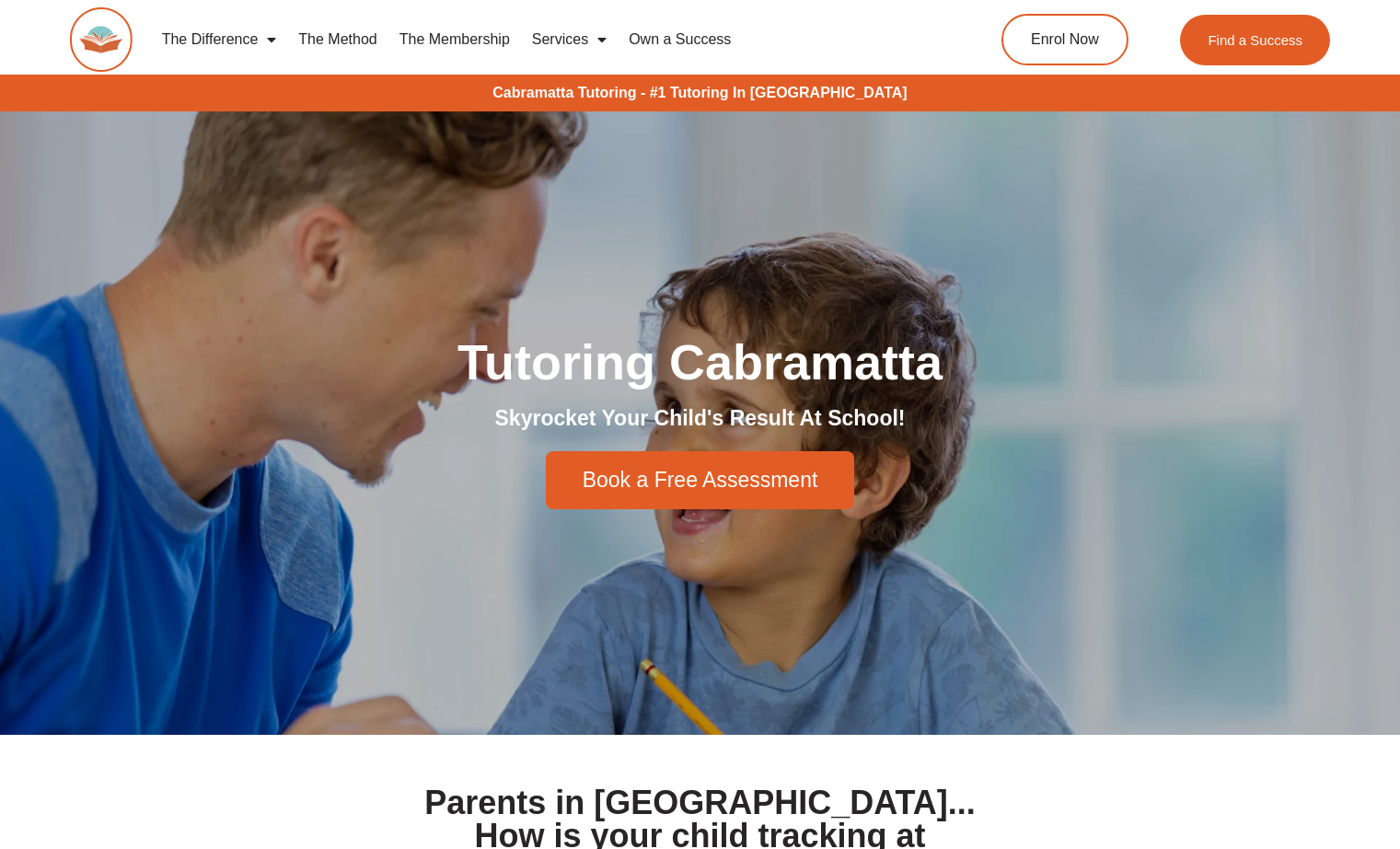 The width and height of the screenshot is (1400, 849). What do you see at coordinates (700, 362) in the screenshot?
I see `h1: Tutoring Cabramatta` at bounding box center [700, 362].